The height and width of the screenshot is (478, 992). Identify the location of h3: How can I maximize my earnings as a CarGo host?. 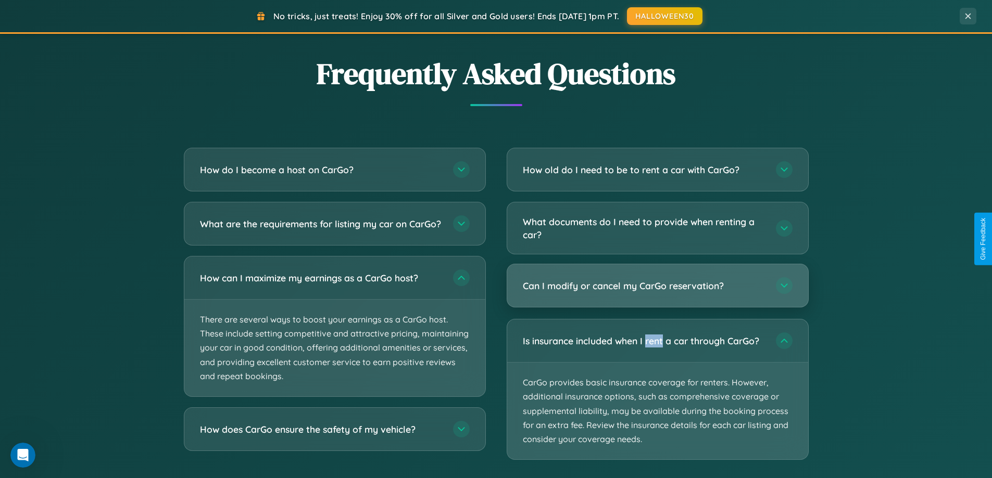
(321, 278).